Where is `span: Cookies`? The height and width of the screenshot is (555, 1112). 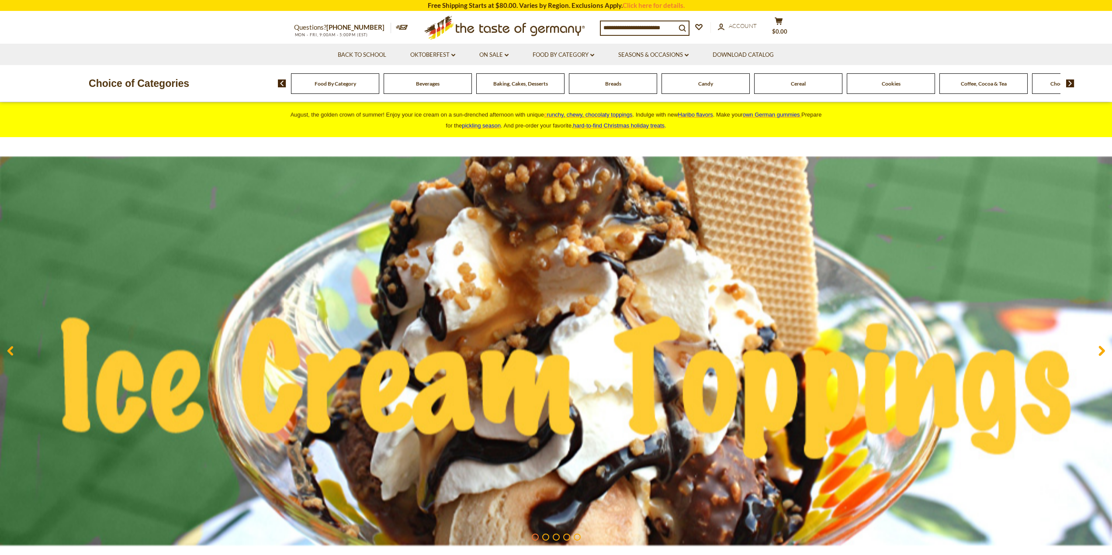
span: Cookies is located at coordinates (891, 83).